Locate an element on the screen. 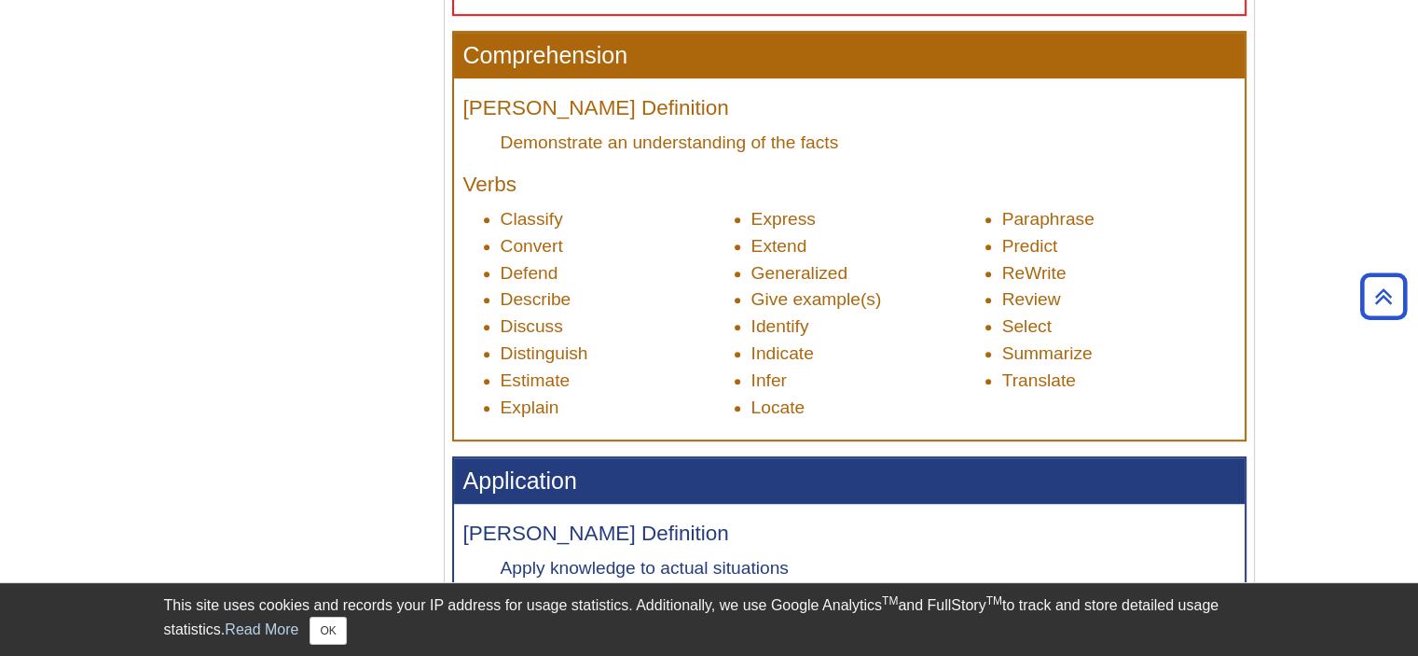 The height and width of the screenshot is (656, 1418). div: This site uses cookies and records your IP address for usage statistics. Additionally, we use Goo... is located at coordinates (710, 619).